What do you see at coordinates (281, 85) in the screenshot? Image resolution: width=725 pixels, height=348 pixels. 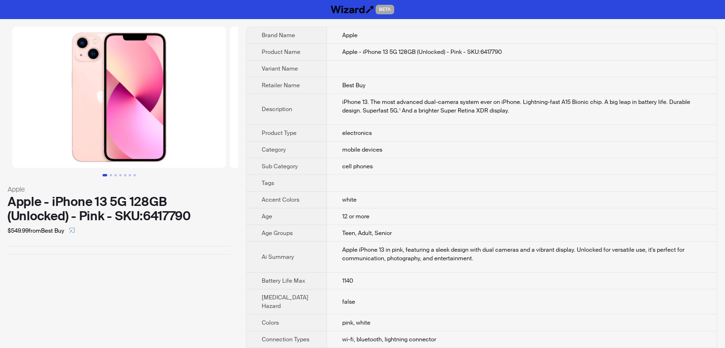 I see `span: Retailer Name` at bounding box center [281, 85].